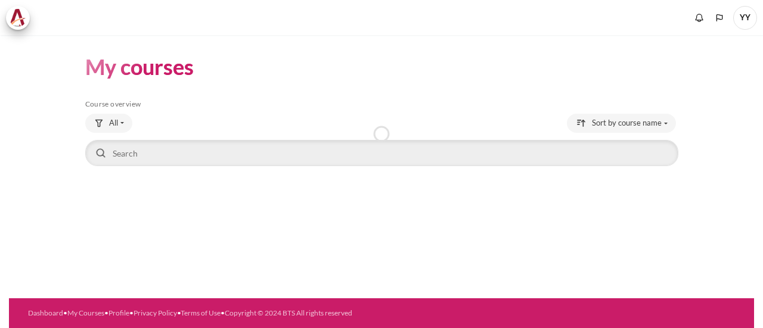  Describe the element at coordinates (381, 153) in the screenshot. I see `input: Search` at that location.